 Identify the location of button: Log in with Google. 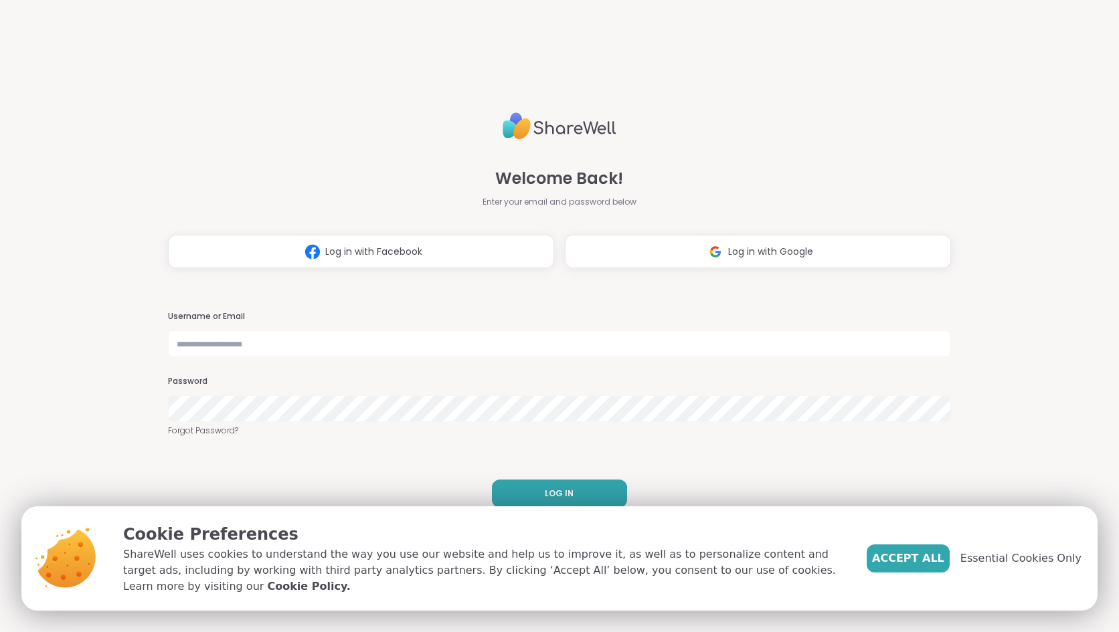
(758, 252).